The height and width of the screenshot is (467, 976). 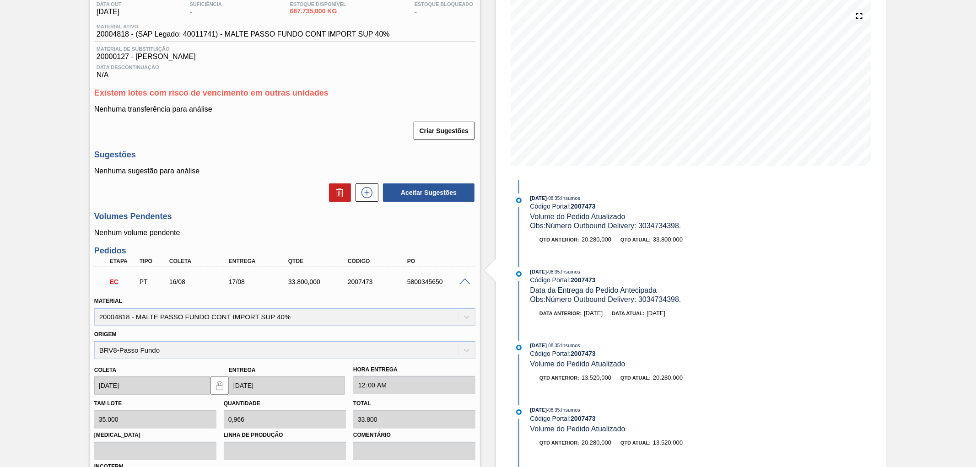 What do you see at coordinates (260, 282) in the screenshot?
I see `div: 17/08/2025` at bounding box center [260, 282].